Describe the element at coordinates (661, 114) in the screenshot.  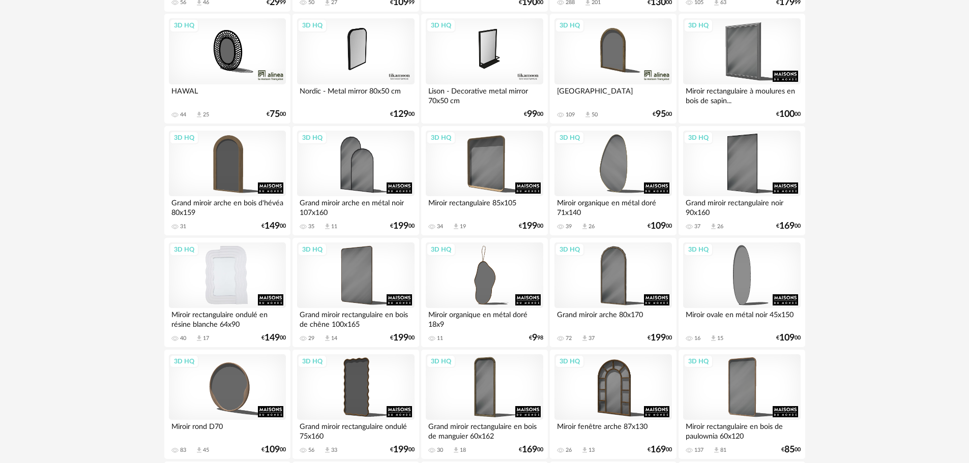
I see `span: 95` at that location.